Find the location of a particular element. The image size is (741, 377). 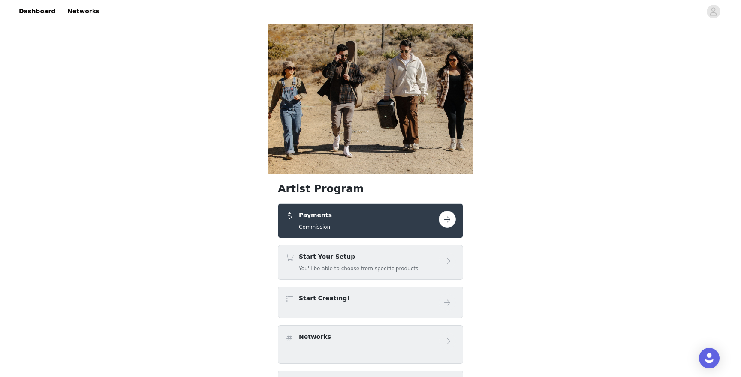

div: Networks is located at coordinates (370, 345).